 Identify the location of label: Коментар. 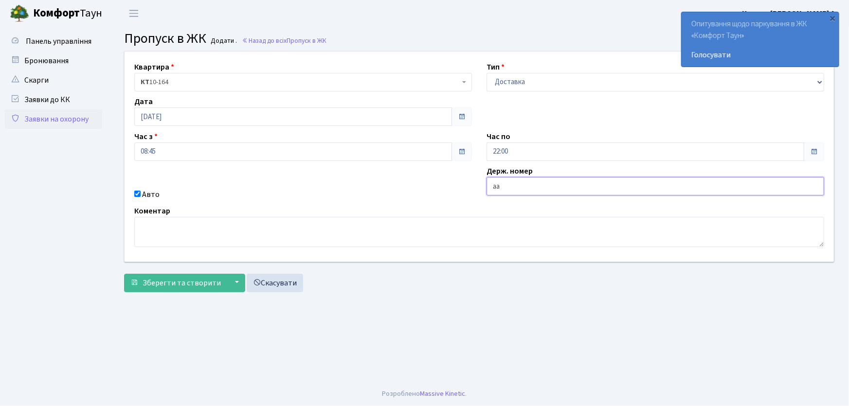
(152, 211).